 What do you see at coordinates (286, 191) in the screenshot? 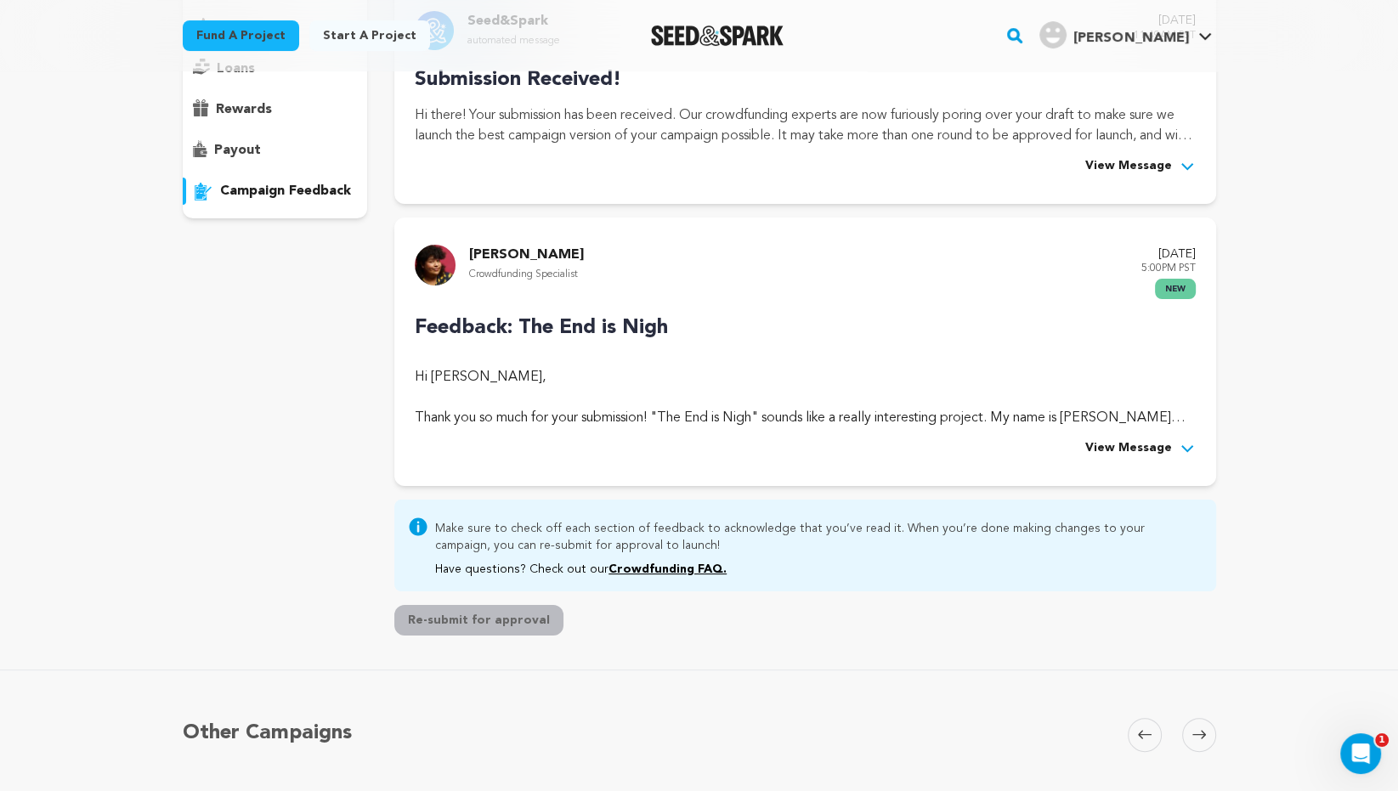
I see `p: campaign feedback` at bounding box center [286, 191].